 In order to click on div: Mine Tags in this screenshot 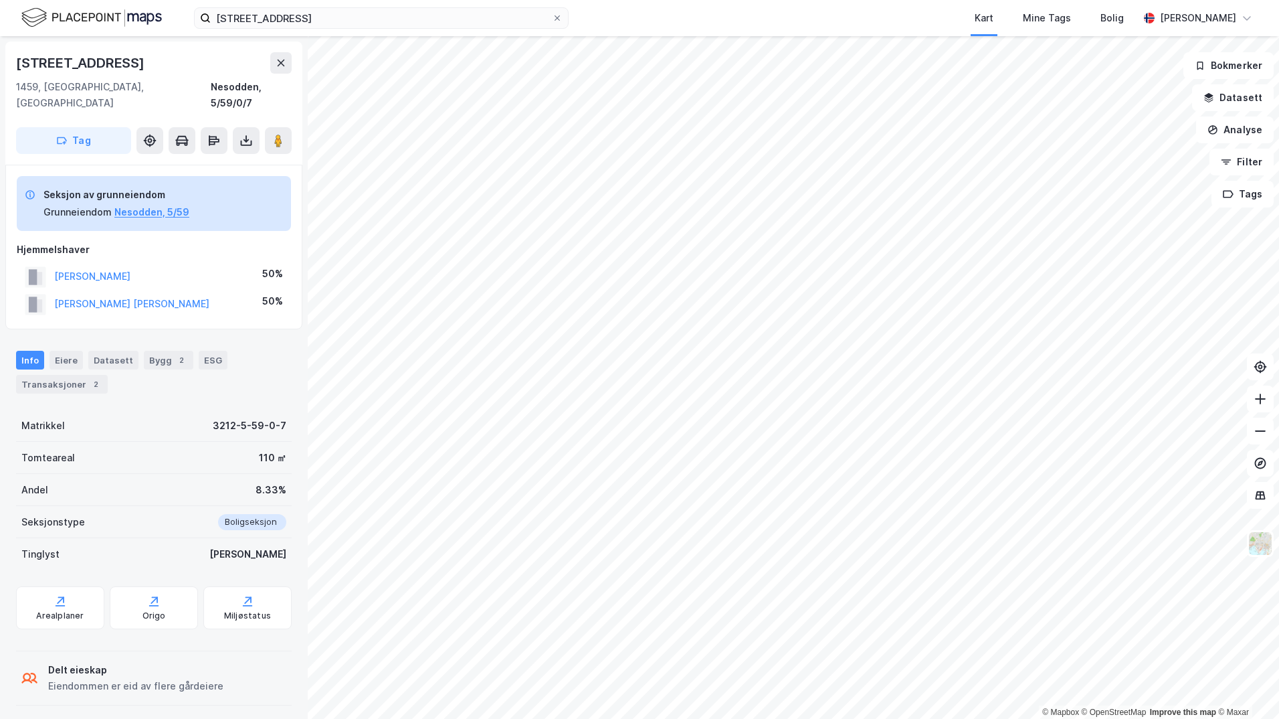, I will do `click(1047, 18)`.